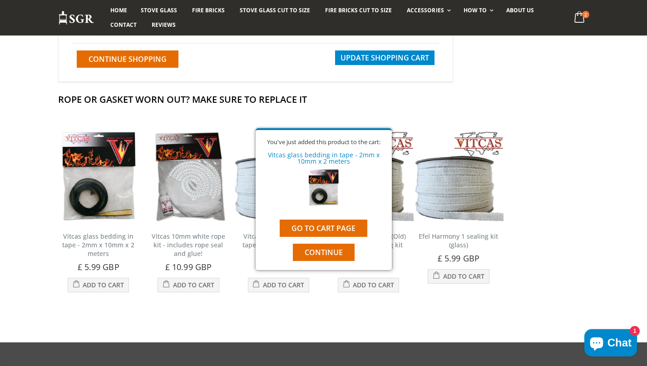 The height and width of the screenshot is (366, 647). Describe the element at coordinates (275, 10) in the screenshot. I see `span: Stove Glass Cut To Size` at that location.